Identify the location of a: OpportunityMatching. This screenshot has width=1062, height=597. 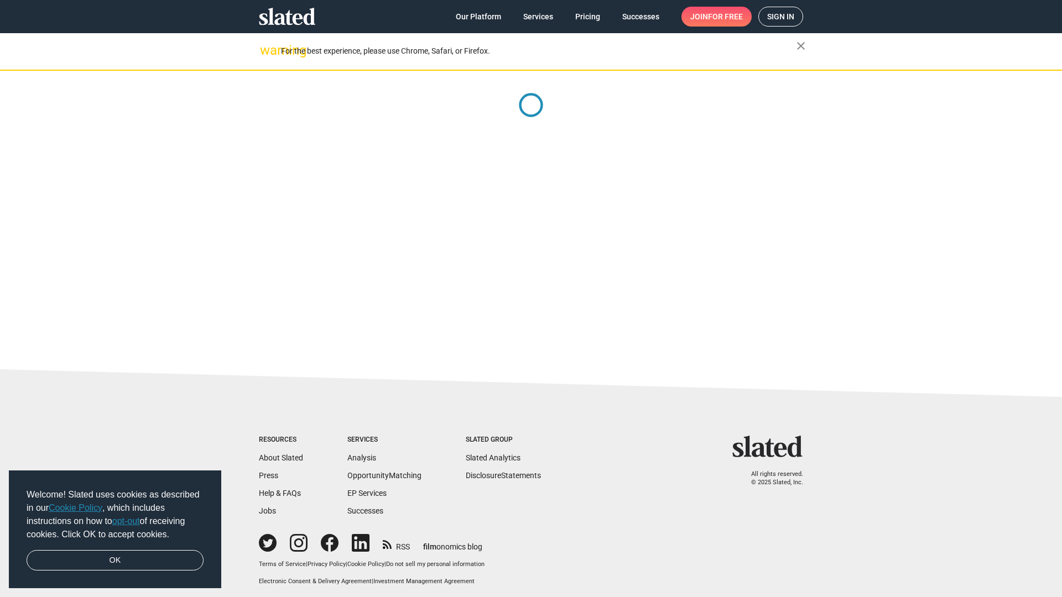
(384, 476).